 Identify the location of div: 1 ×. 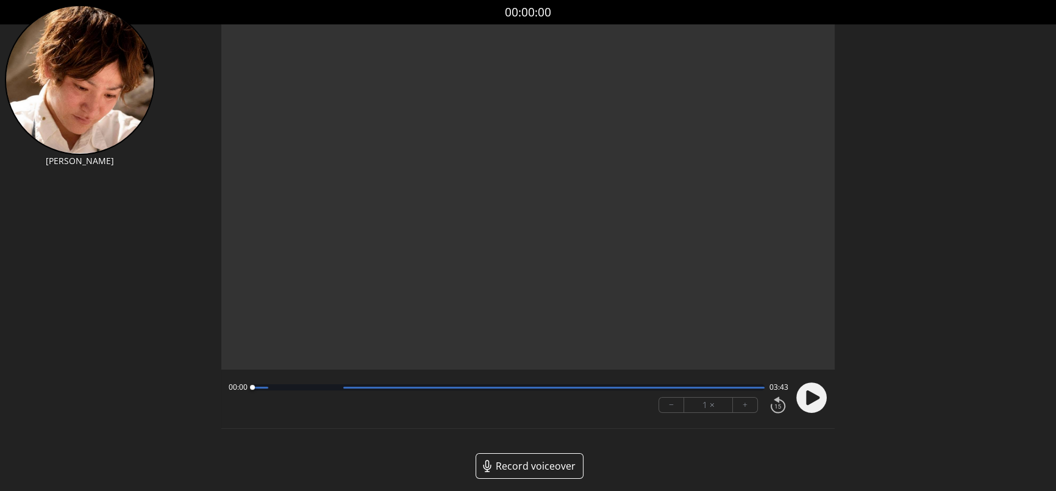
(709, 405).